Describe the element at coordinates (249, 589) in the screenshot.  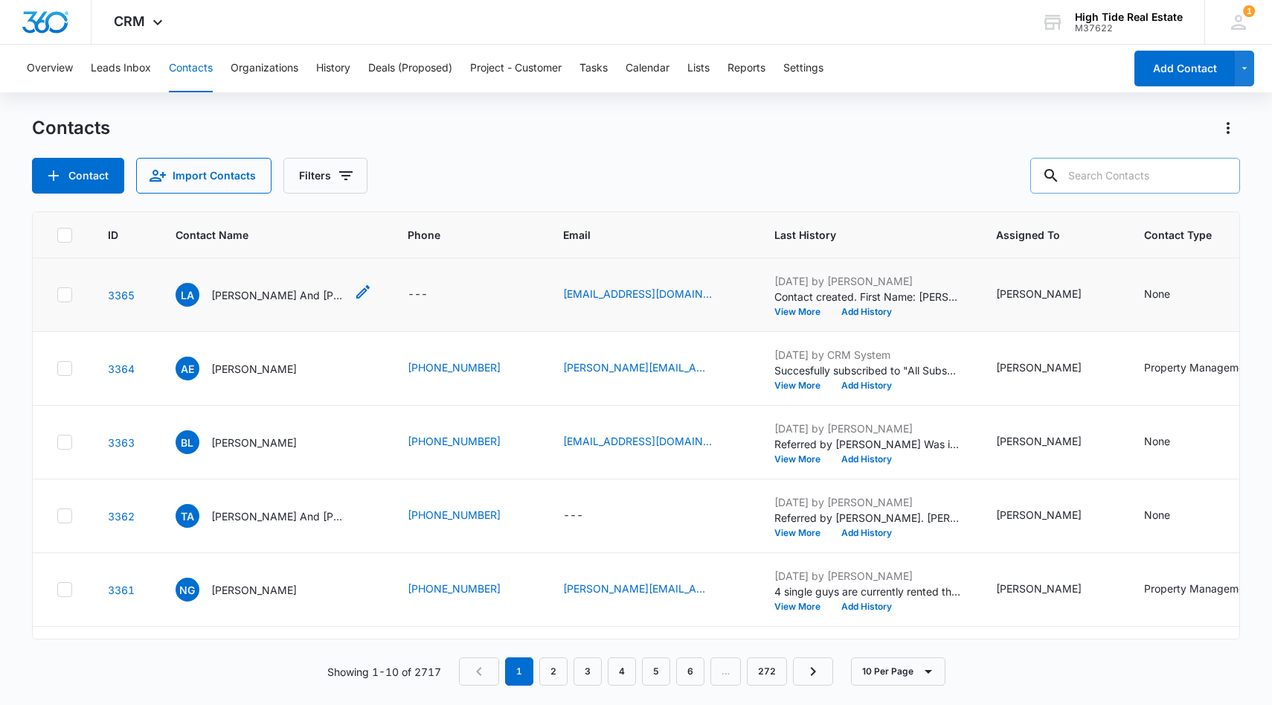
I see `div: Contact Name - Neil Gavande - Select to Edit Field` at that location.